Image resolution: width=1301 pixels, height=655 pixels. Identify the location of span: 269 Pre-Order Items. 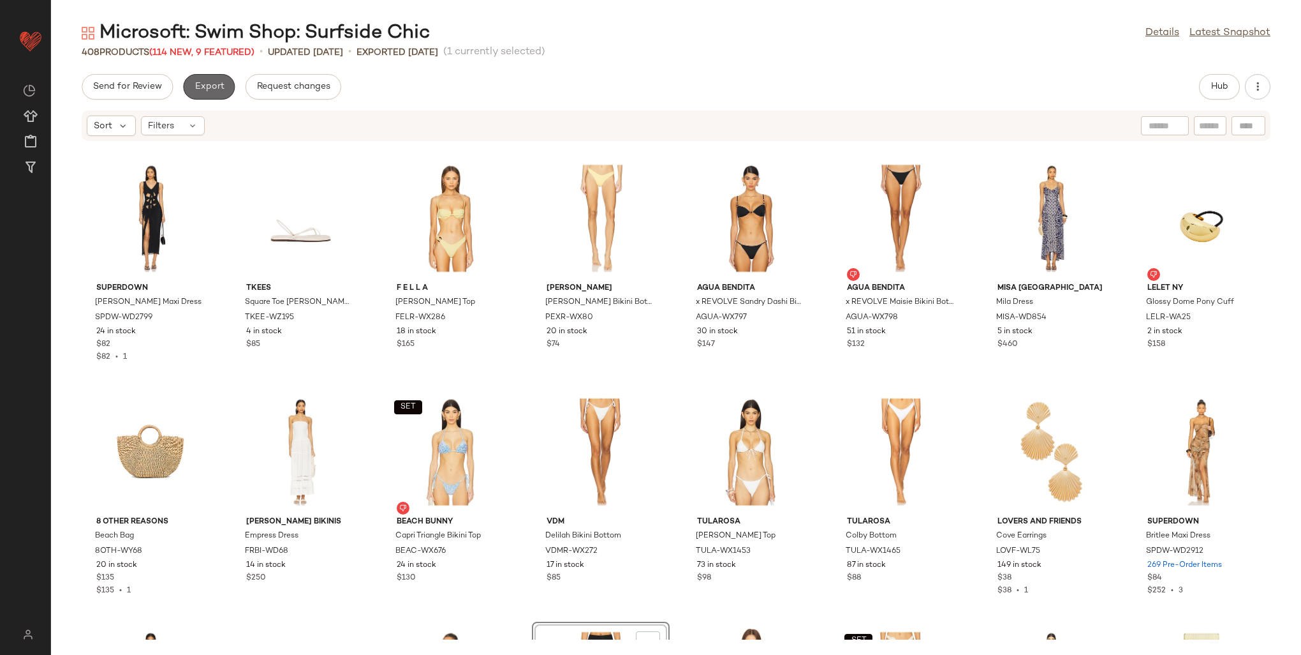
(1185, 565).